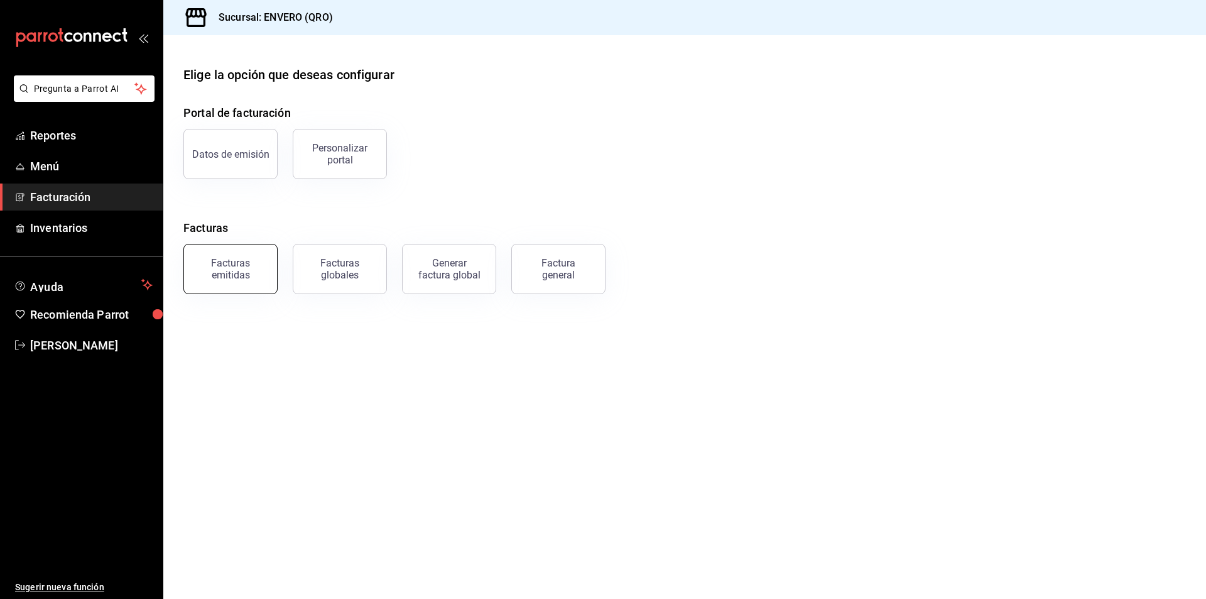 This screenshot has height=599, width=1206. What do you see at coordinates (231, 269) in the screenshot?
I see `div: Facturas emitidas` at bounding box center [231, 269].